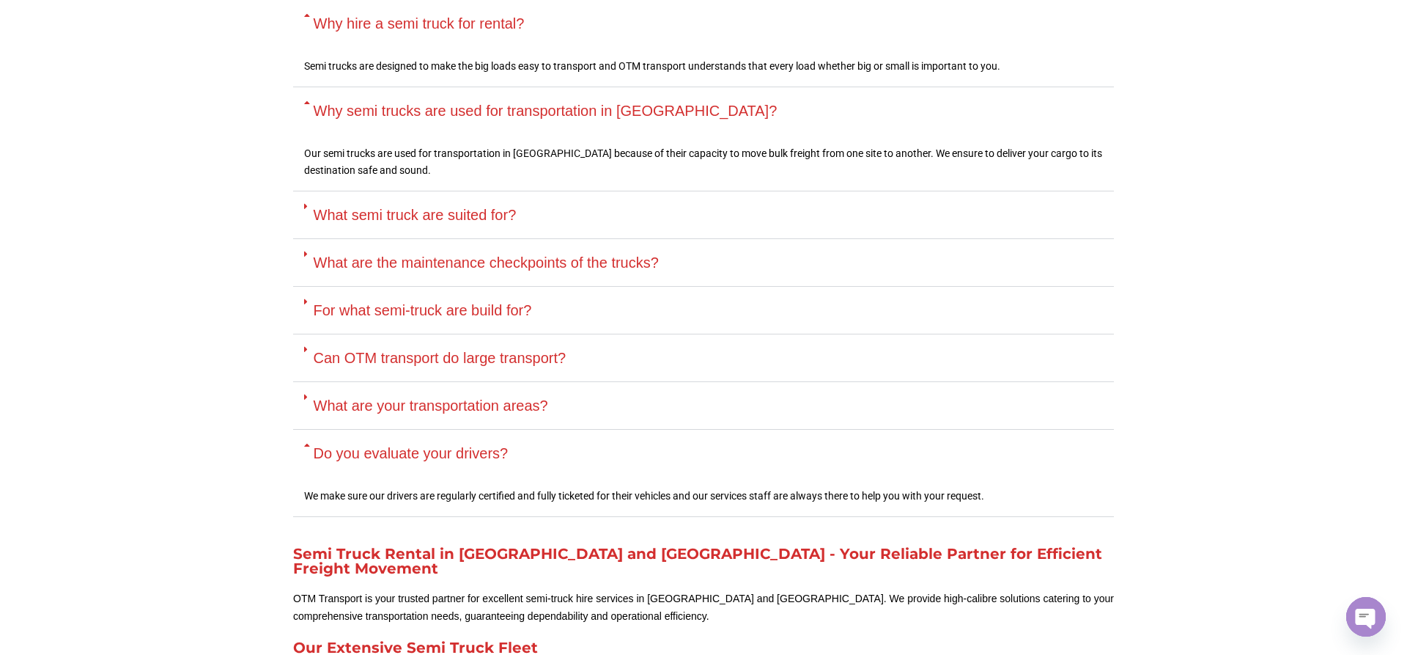  Describe the element at coordinates (440, 358) in the screenshot. I see `a: Can OTM transport do large transport?` at that location.